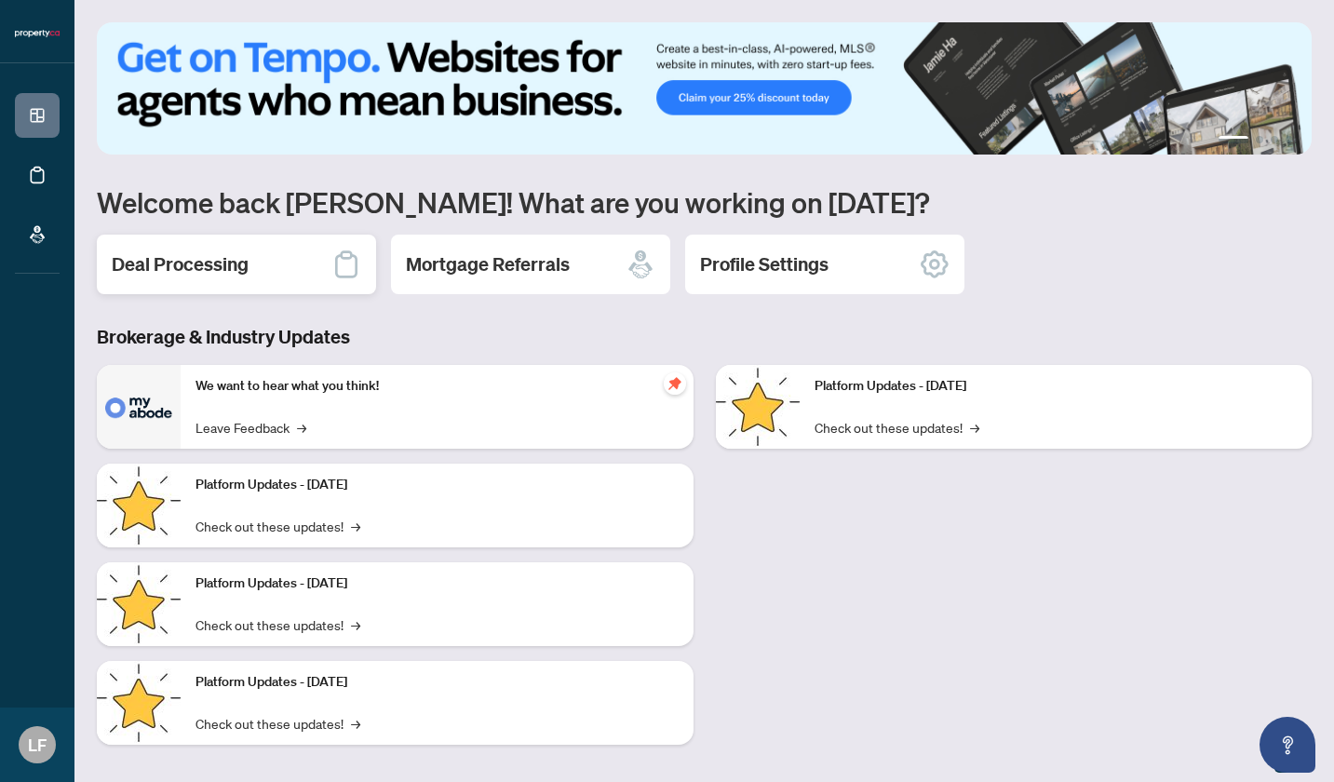 The image size is (1334, 782). I want to click on a: Leave Feedback→, so click(250, 427).